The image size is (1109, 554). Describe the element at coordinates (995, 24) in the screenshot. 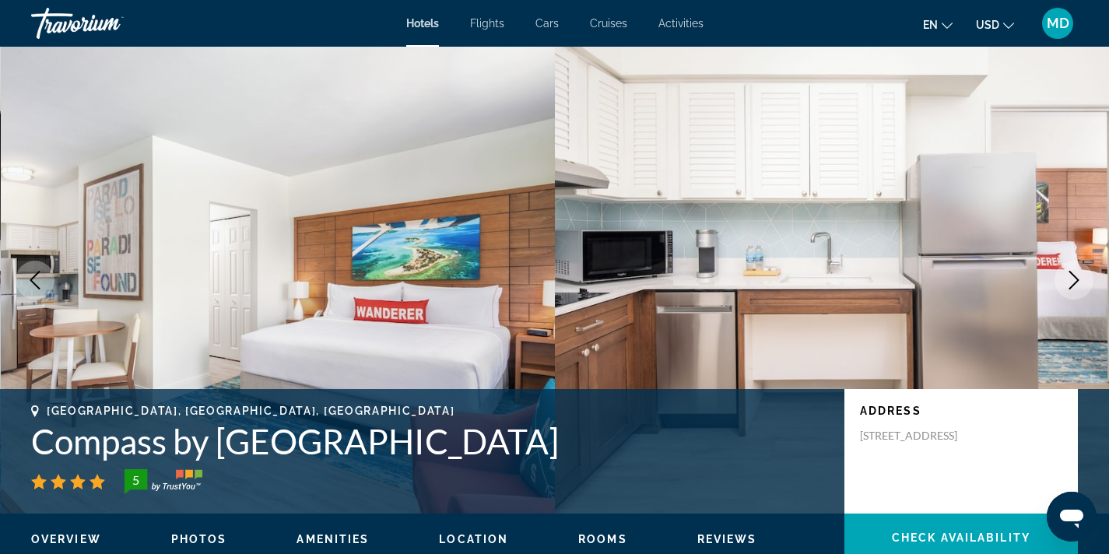

I see `button: Change currency` at that location.